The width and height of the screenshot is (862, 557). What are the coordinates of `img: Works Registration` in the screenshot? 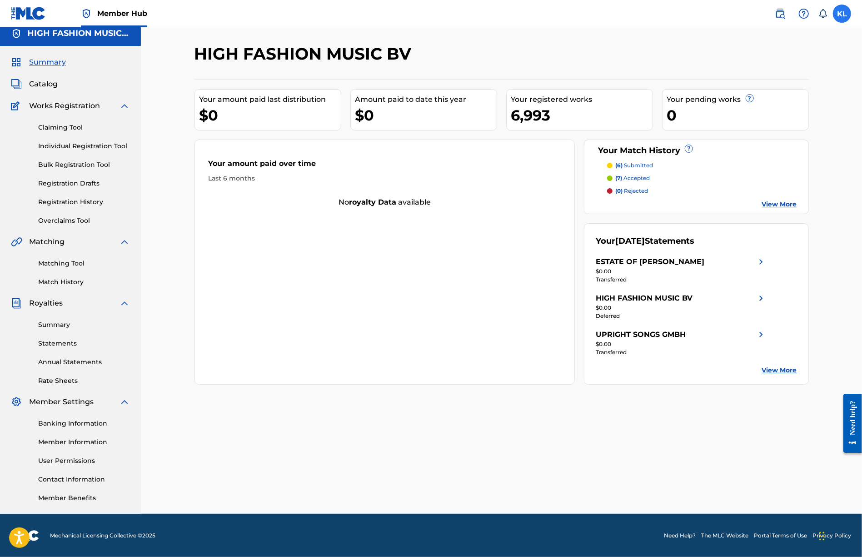 It's located at (17, 106).